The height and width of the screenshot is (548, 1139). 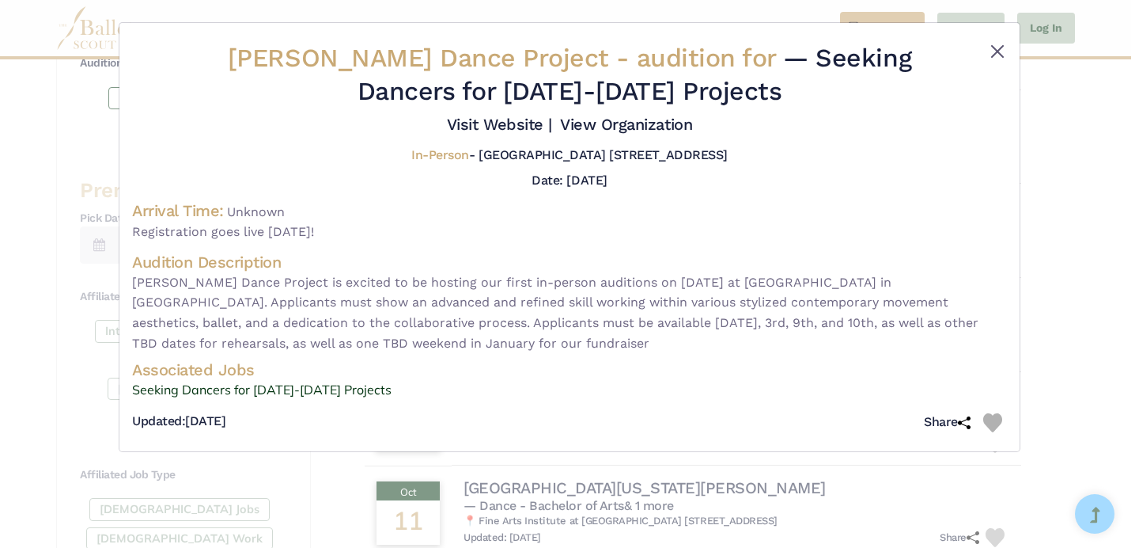 What do you see at coordinates (499, 124) in the screenshot?
I see `a: Visit Website |` at bounding box center [499, 124].